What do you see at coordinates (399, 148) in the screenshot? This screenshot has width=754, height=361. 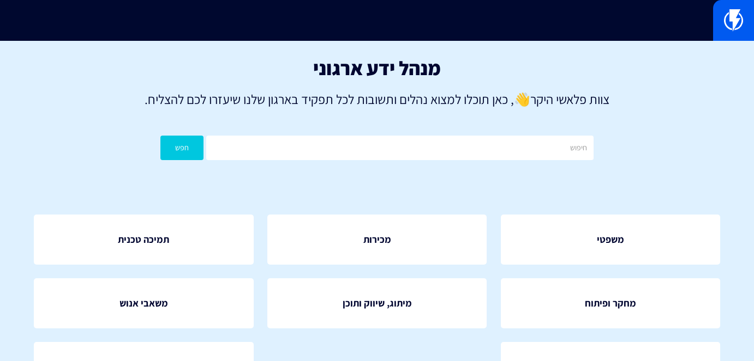 I see `input: חיפוש` at bounding box center [399, 148].